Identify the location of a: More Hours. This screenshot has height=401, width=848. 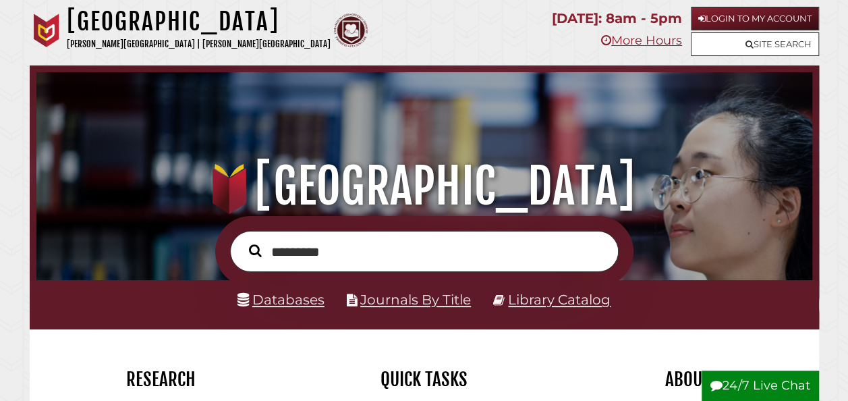
(642, 40).